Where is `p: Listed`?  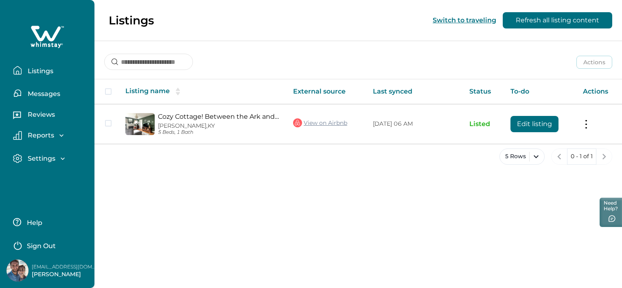
p: Listed is located at coordinates (484, 124).